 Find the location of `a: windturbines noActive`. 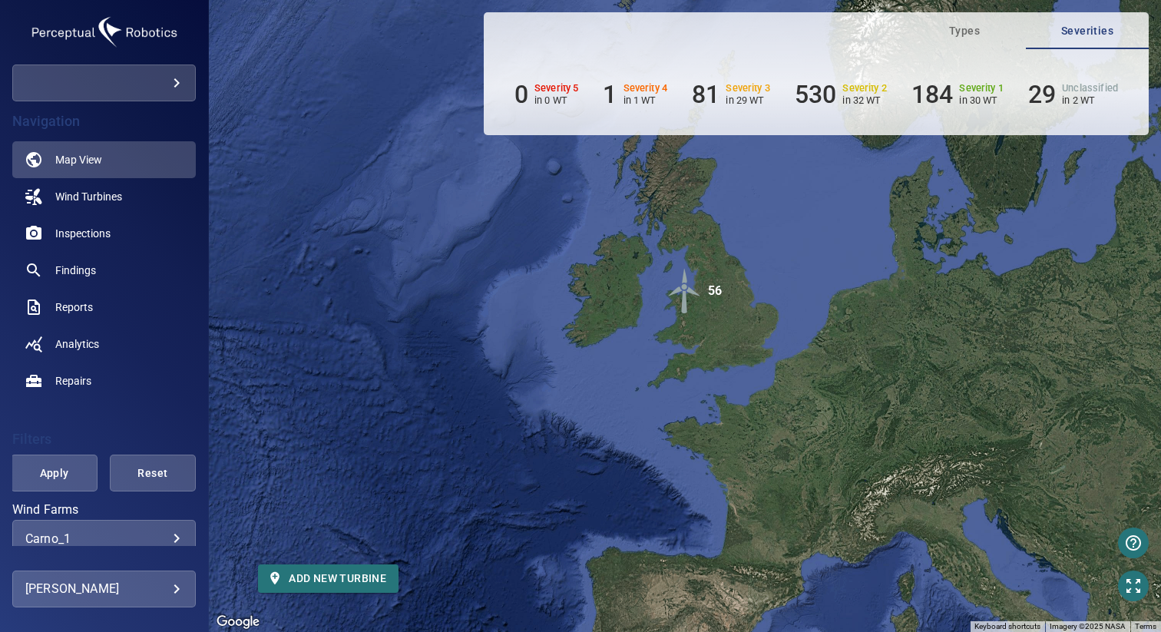

a: windturbines noActive is located at coordinates (104, 197).